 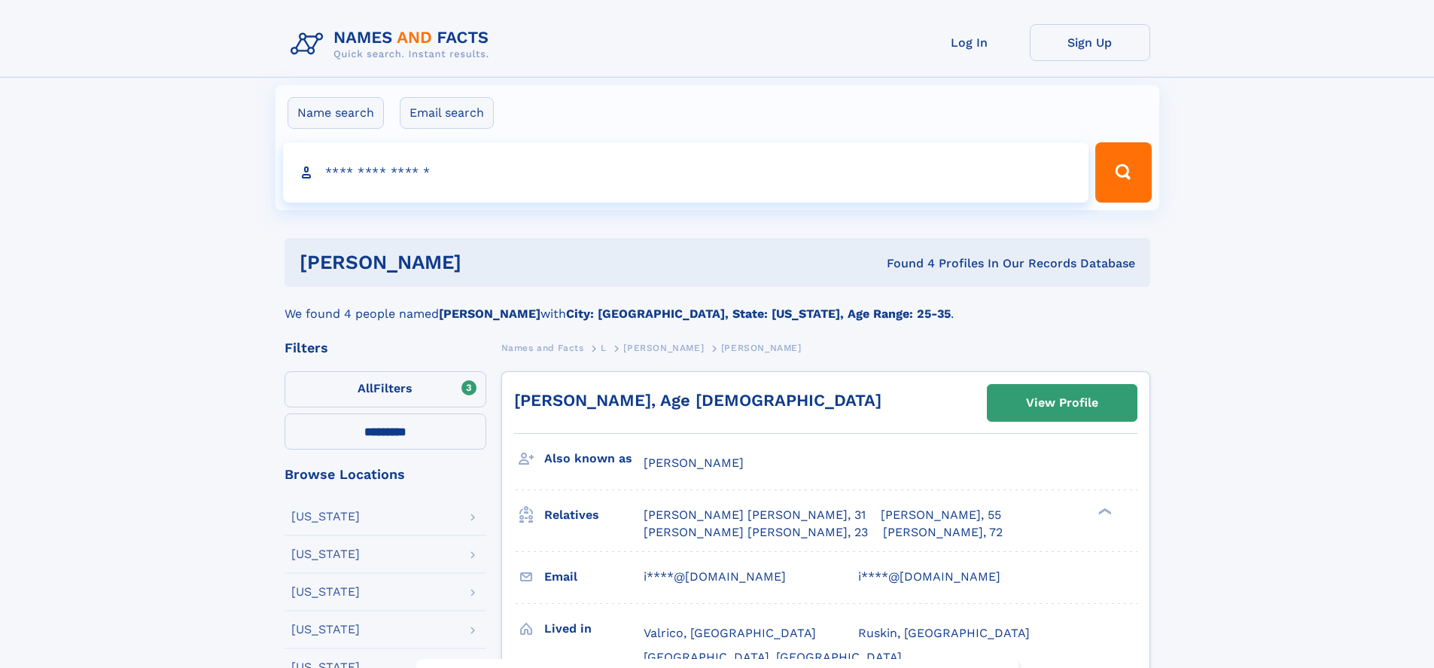 What do you see at coordinates (385, 348) in the screenshot?
I see `div: Filters` at bounding box center [385, 348].